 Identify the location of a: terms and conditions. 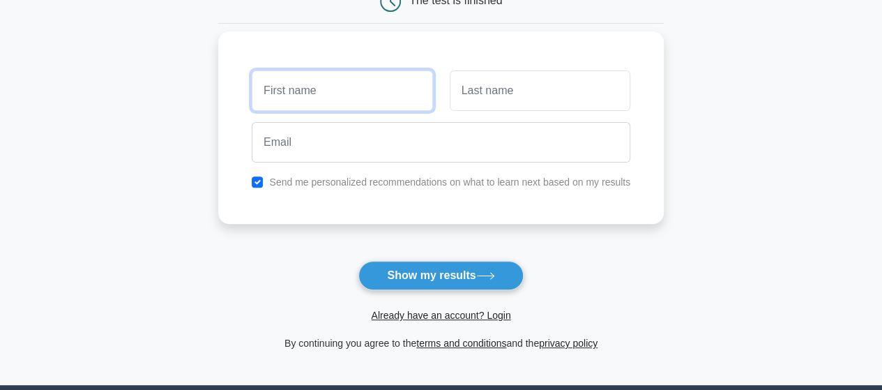
(461, 343).